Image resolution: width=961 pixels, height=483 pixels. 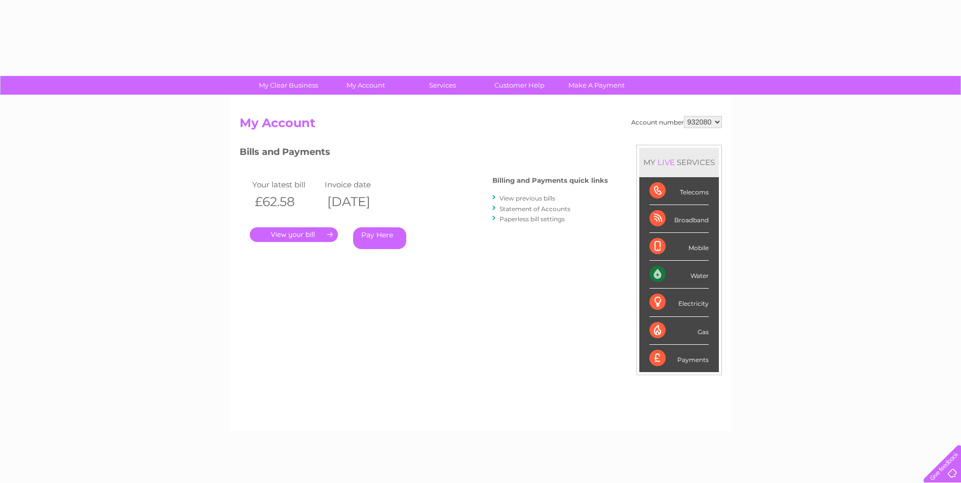 I want to click on h4: Billing and Payments quick links, so click(x=550, y=180).